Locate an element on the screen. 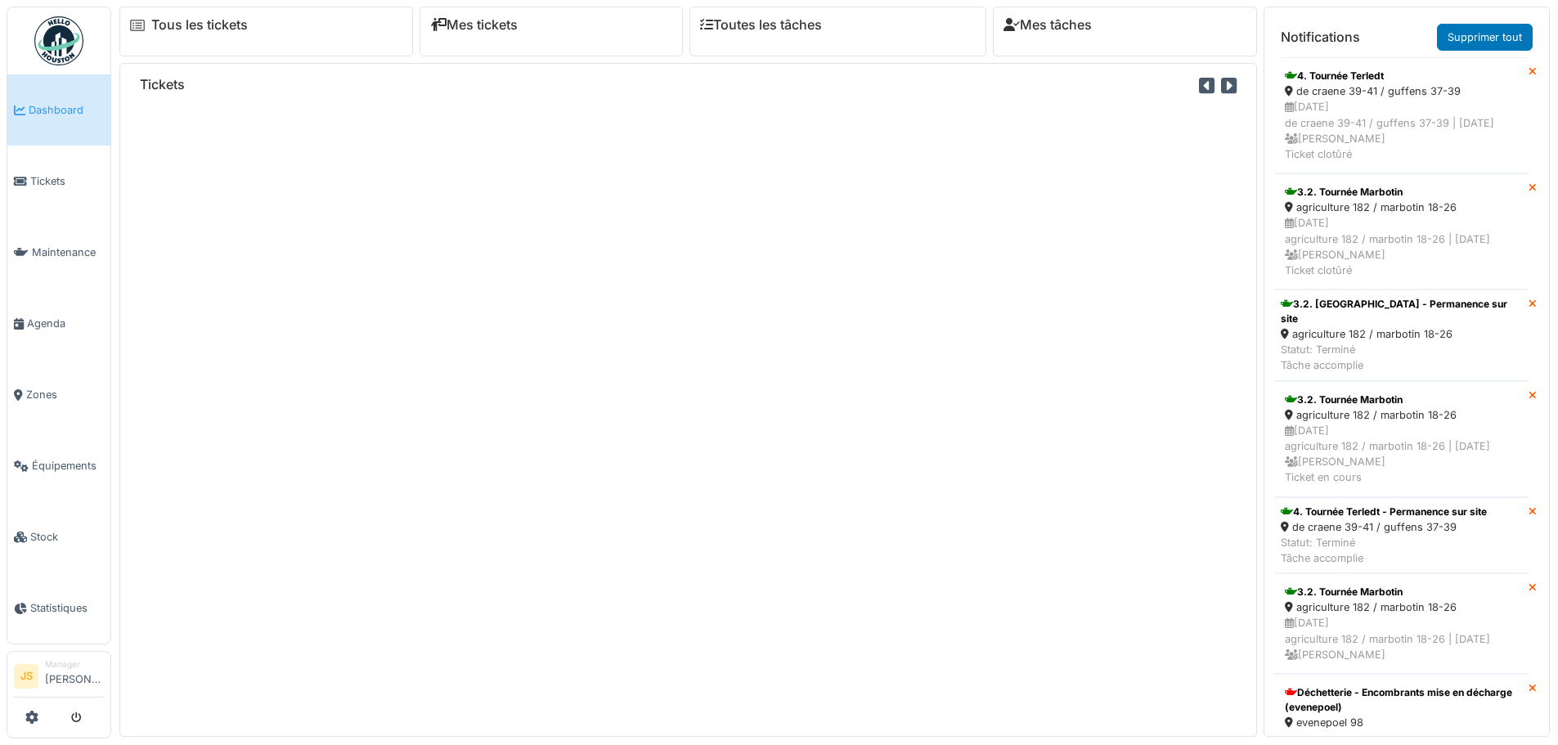 Image resolution: width=1558 pixels, height=745 pixels. div: 4. Tournée Terledt is located at coordinates (1401, 76).